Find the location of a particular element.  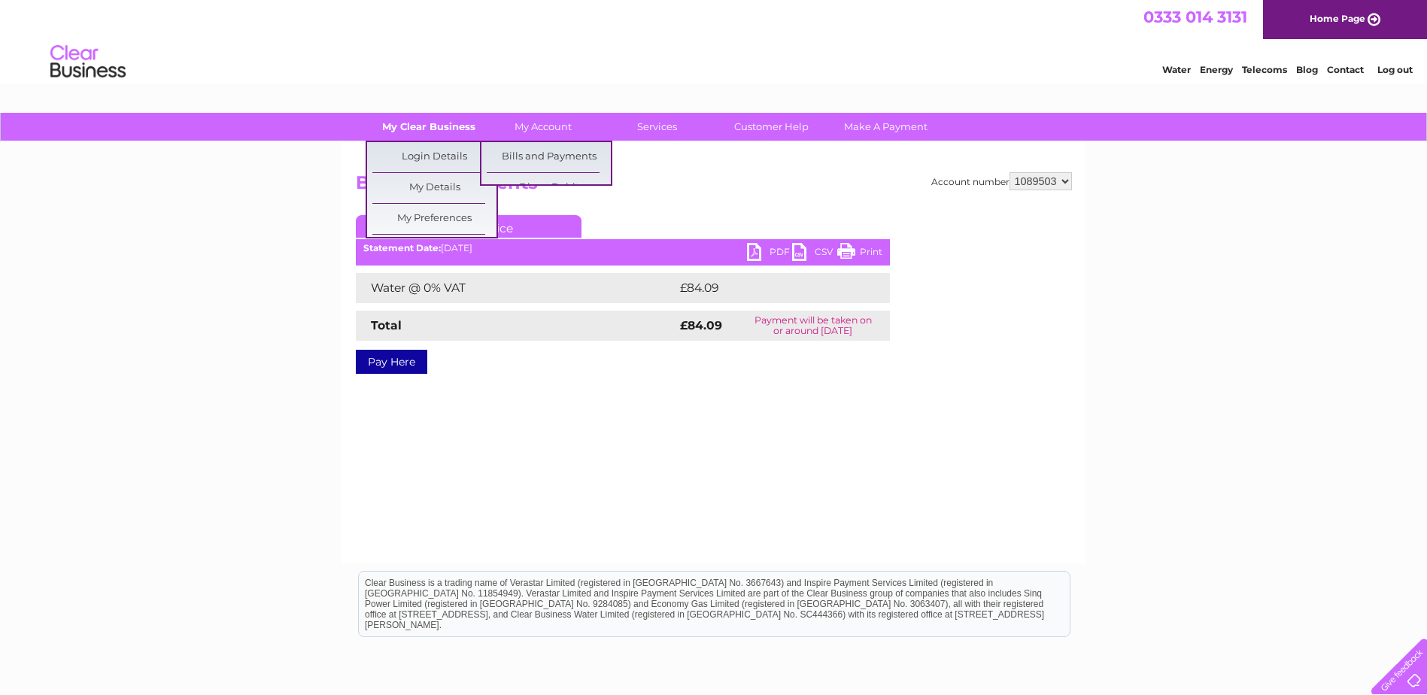

div: Account number is located at coordinates (1001, 181).